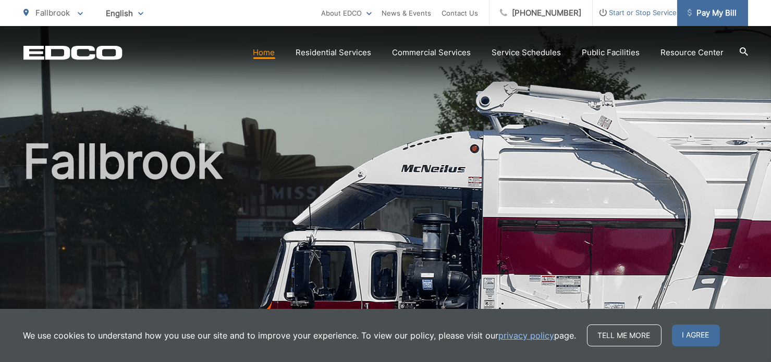 Image resolution: width=771 pixels, height=362 pixels. Describe the element at coordinates (334, 53) in the screenshot. I see `a: Residential Services` at that location.